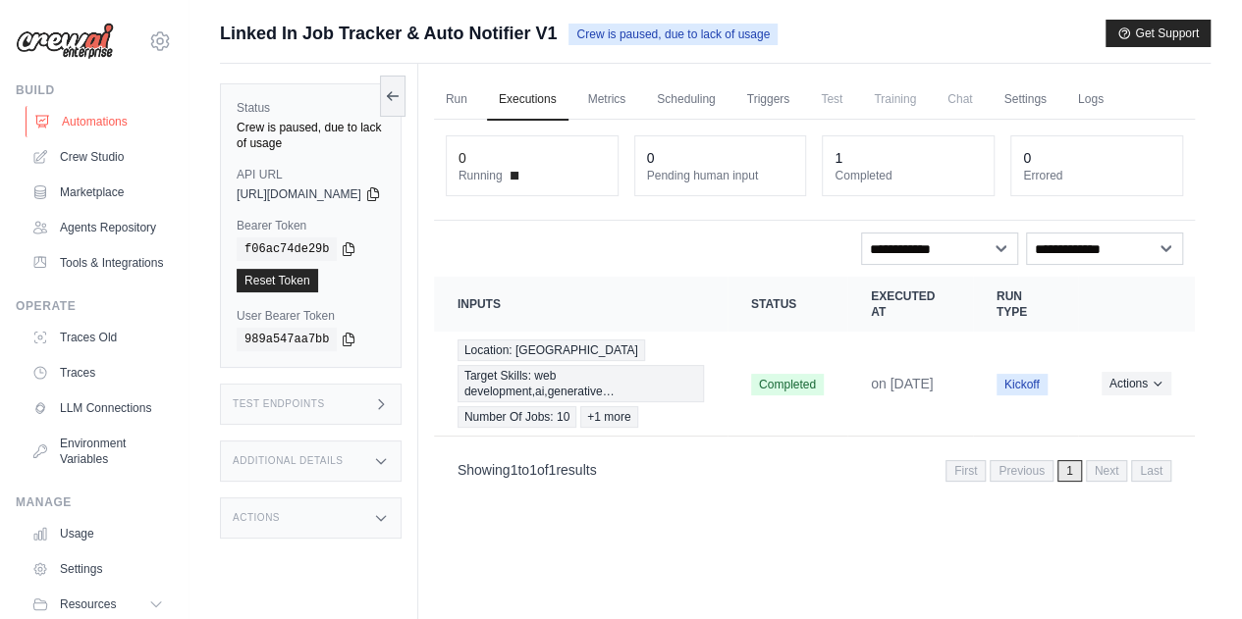 The width and height of the screenshot is (1242, 619). I want to click on div: Build, so click(93, 90).